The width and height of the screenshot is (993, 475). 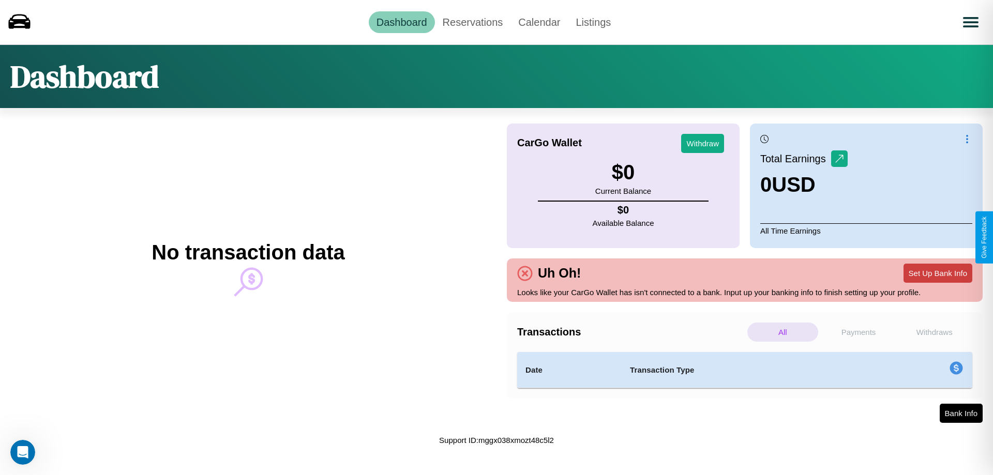 What do you see at coordinates (623, 223) in the screenshot?
I see `p: Available Balance` at bounding box center [623, 223].